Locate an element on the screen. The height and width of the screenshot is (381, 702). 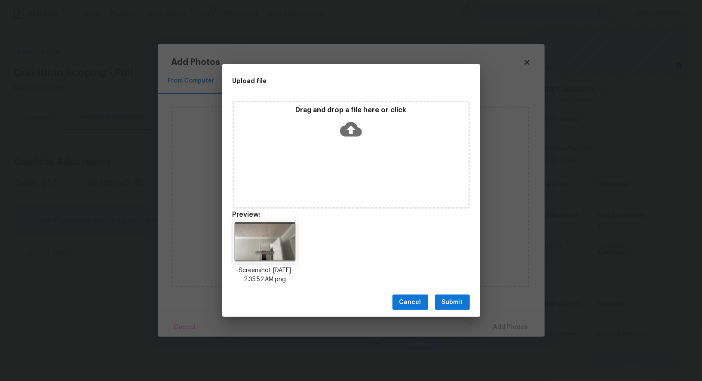
p: Drag and drop a file here or click is located at coordinates (351, 110).